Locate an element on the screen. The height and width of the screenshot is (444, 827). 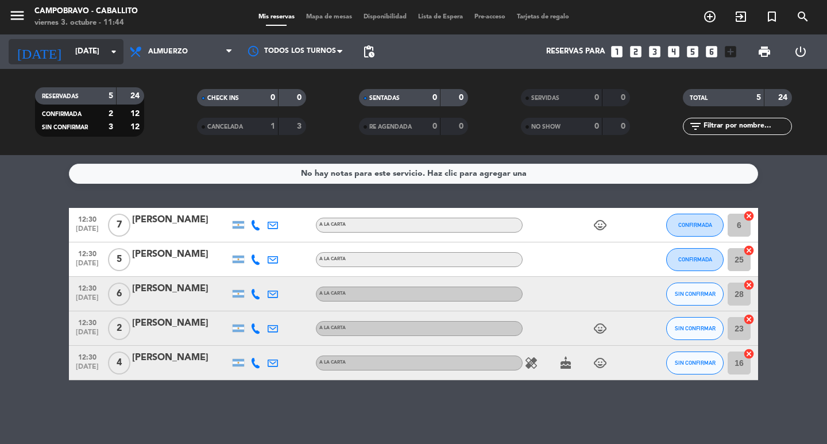
span: Lista de Espera is located at coordinates (440, 17).